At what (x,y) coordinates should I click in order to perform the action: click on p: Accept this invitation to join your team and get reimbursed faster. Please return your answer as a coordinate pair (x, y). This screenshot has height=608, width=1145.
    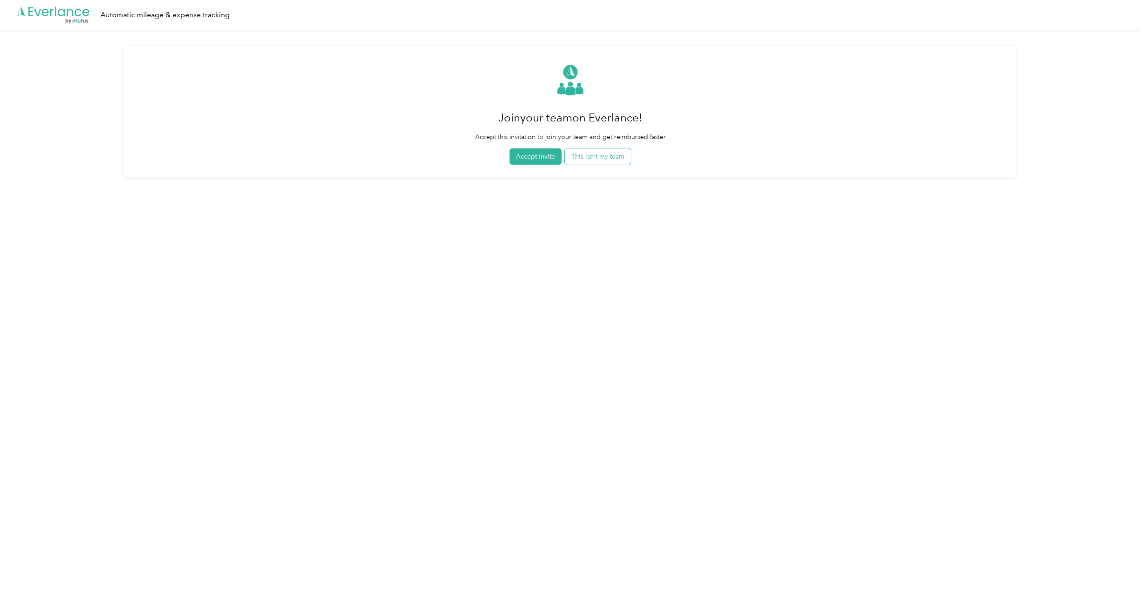
    Looking at the image, I should click on (571, 137).